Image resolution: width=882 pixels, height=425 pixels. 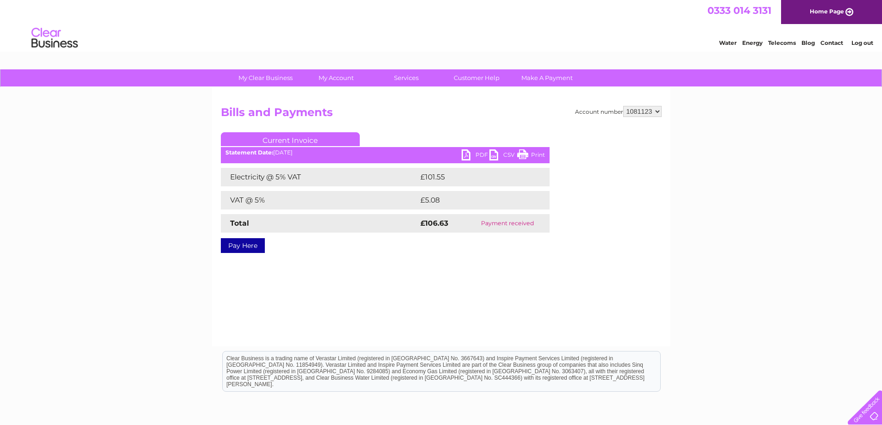 What do you see at coordinates (752, 43) in the screenshot?
I see `a: Energy` at bounding box center [752, 43].